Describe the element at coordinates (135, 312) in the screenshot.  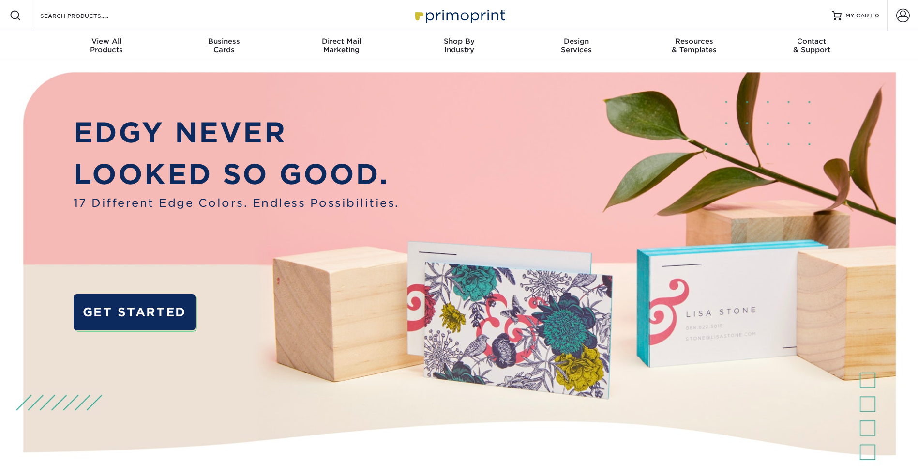
I see `a: GET STARTED` at that location.